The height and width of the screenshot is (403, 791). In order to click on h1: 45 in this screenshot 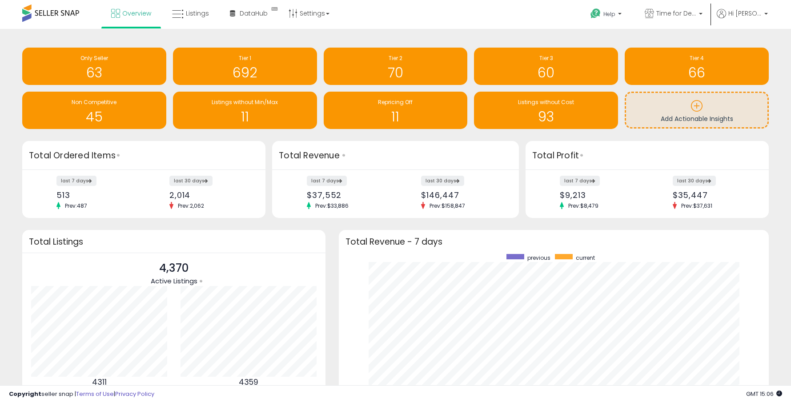, I will do `click(94, 116)`.